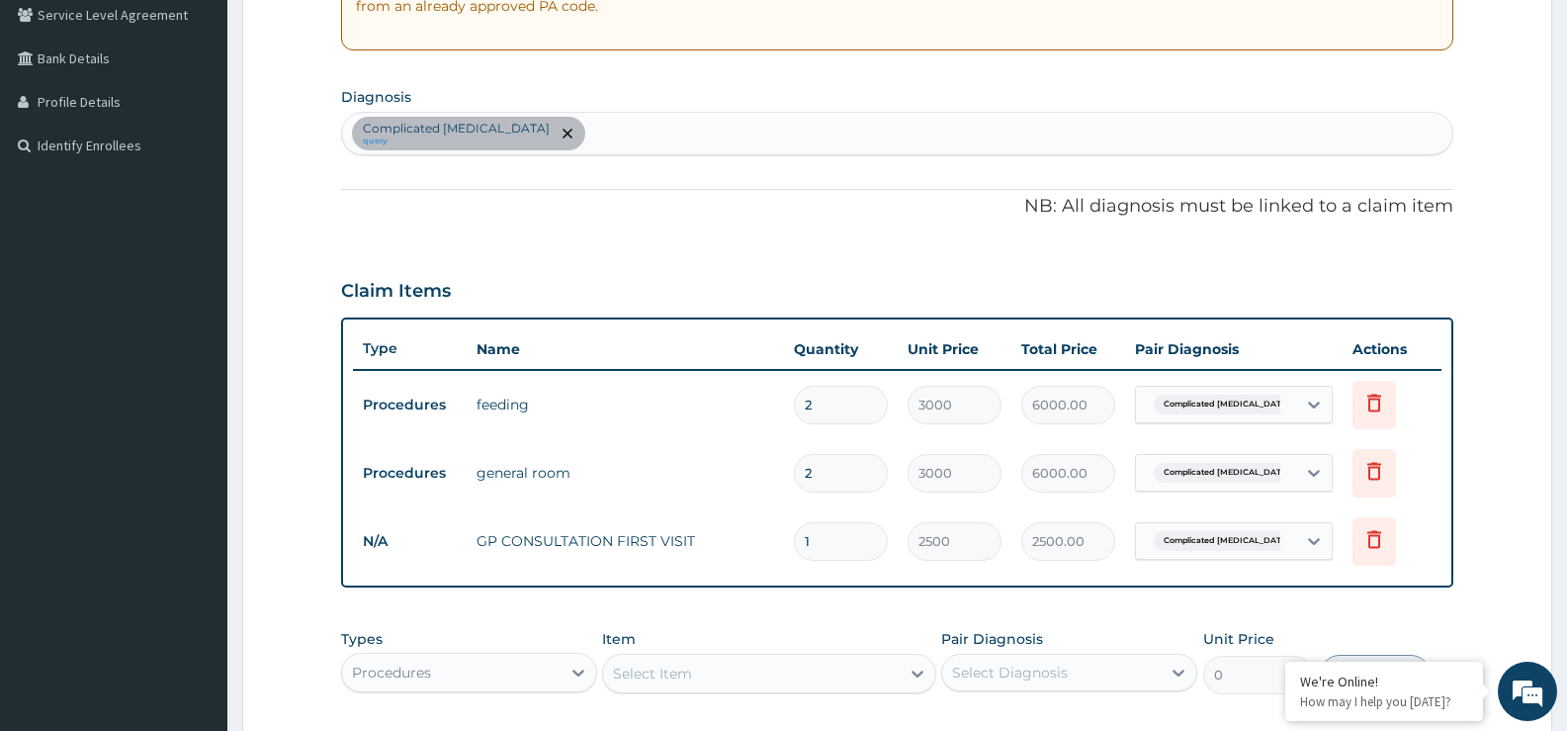 The height and width of the screenshot is (731, 1567). Describe the element at coordinates (392, 672) in the screenshot. I see `div: Procedures` at that location.